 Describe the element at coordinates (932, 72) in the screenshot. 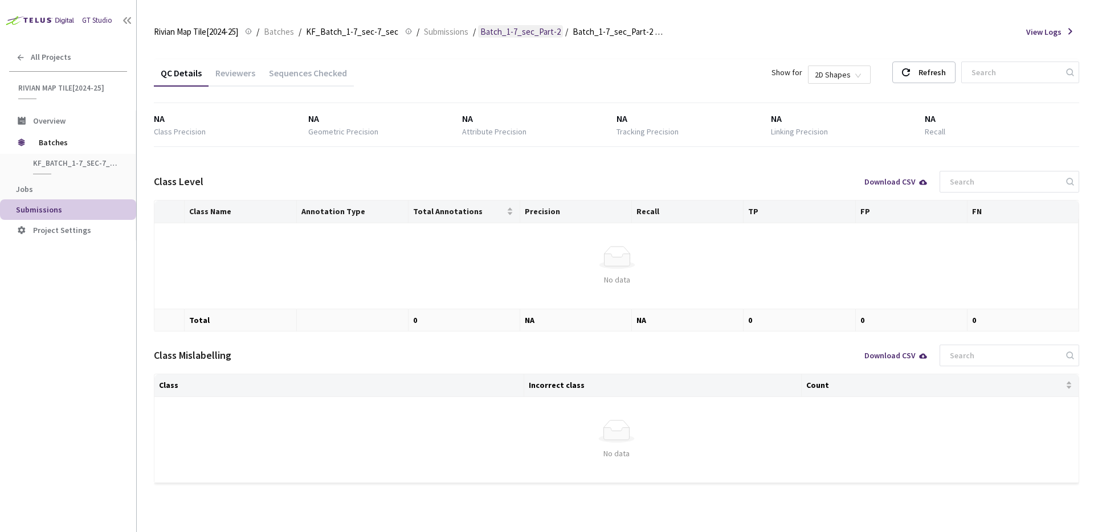

I see `div: Refresh` at that location.